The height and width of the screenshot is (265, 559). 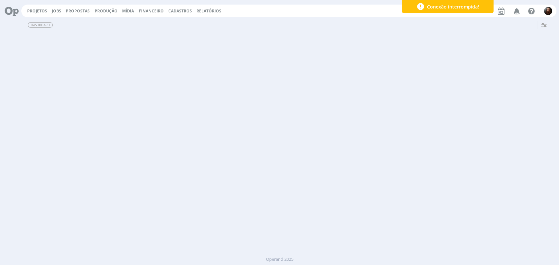 What do you see at coordinates (56, 11) in the screenshot?
I see `a: Jobs` at bounding box center [56, 11].